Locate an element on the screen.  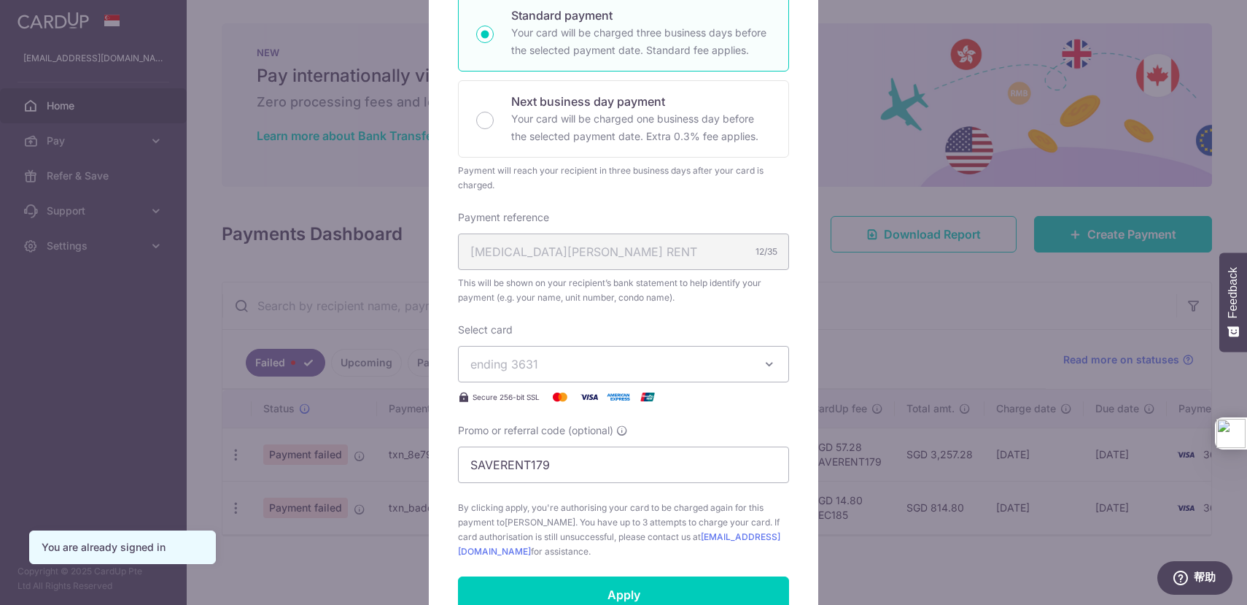
button: Feedback - Show survey is located at coordinates (1234, 302).